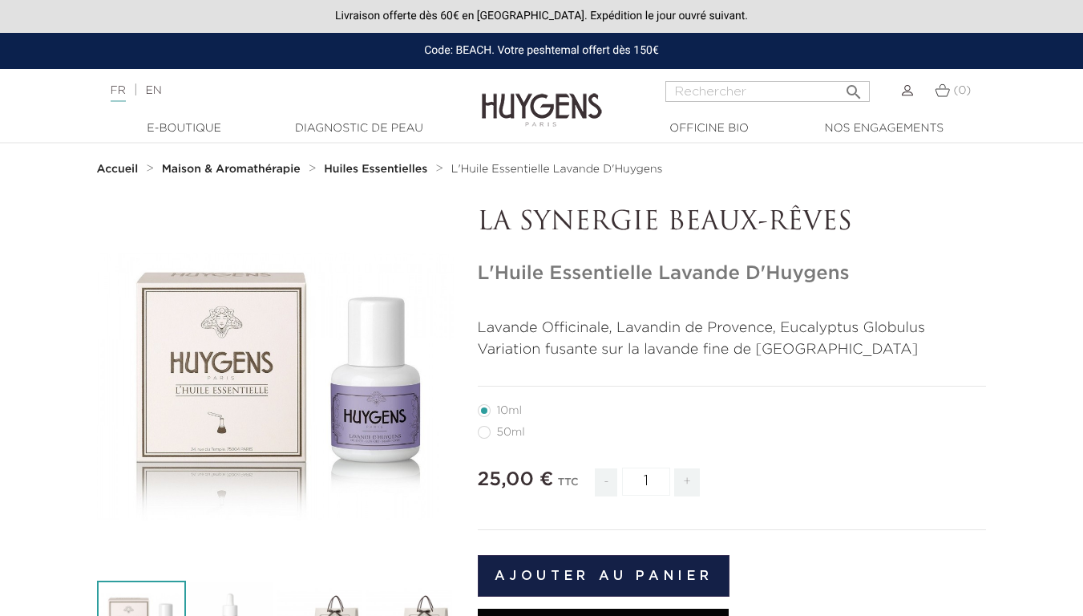 Image resolution: width=1083 pixels, height=616 pixels. Describe the element at coordinates (231, 169) in the screenshot. I see `strong: Maison & Aromathérapie` at that location.